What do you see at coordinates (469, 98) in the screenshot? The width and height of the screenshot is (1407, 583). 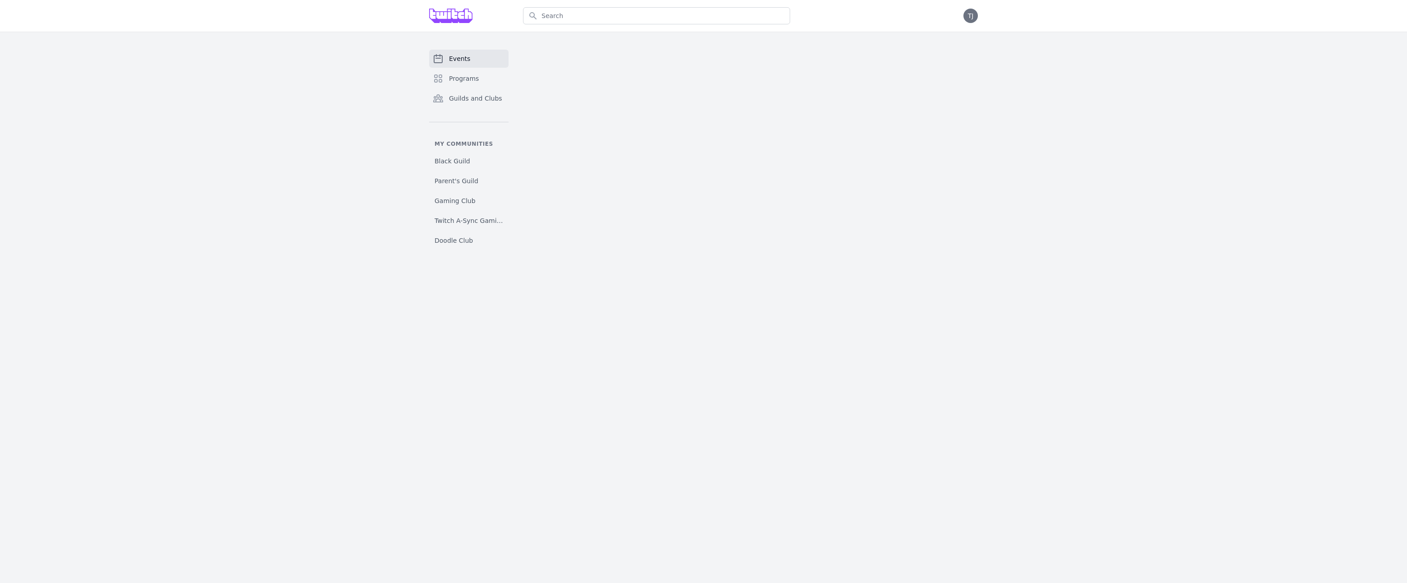 I see `a: Guilds and Clubs` at bounding box center [469, 98].